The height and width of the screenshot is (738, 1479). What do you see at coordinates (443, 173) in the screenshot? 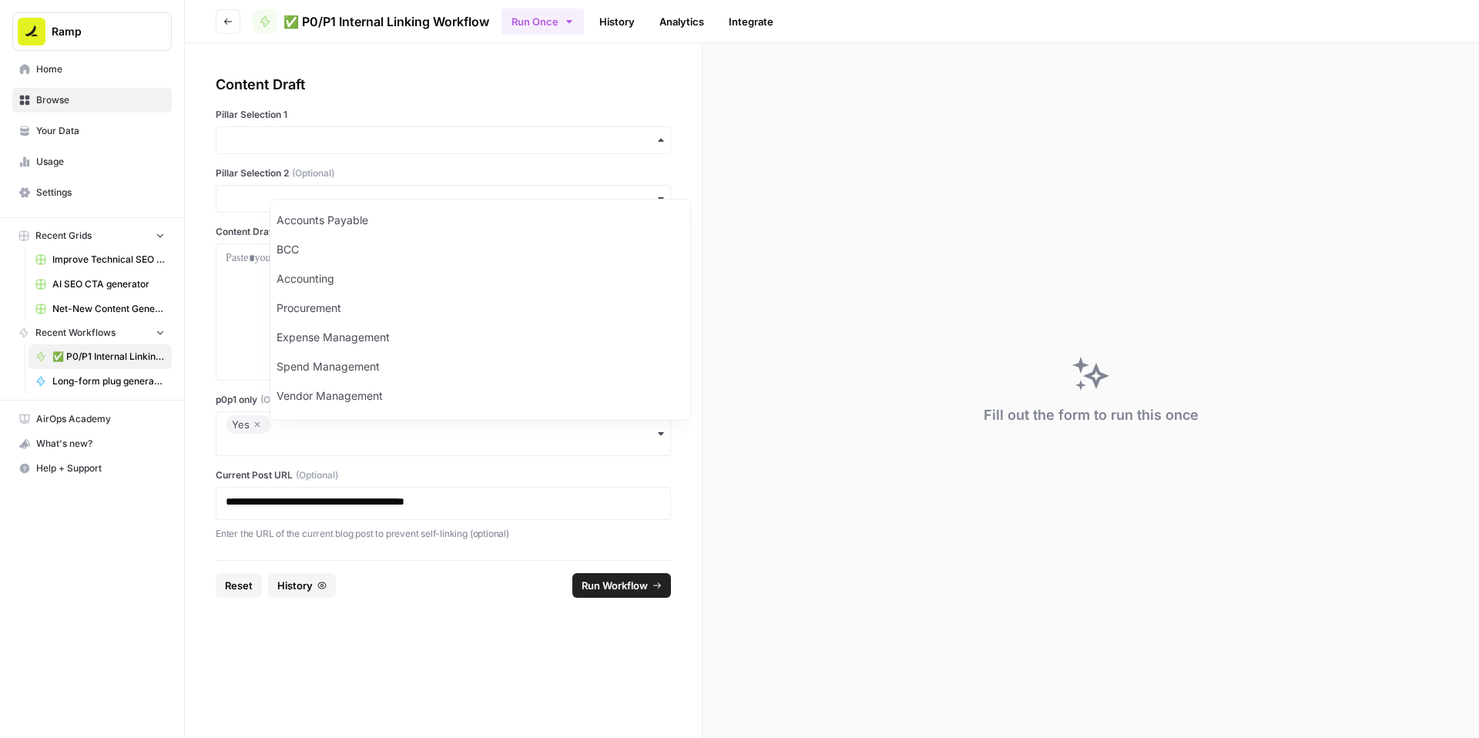
I see `label: Pillar Selection 2` at bounding box center [443, 173].